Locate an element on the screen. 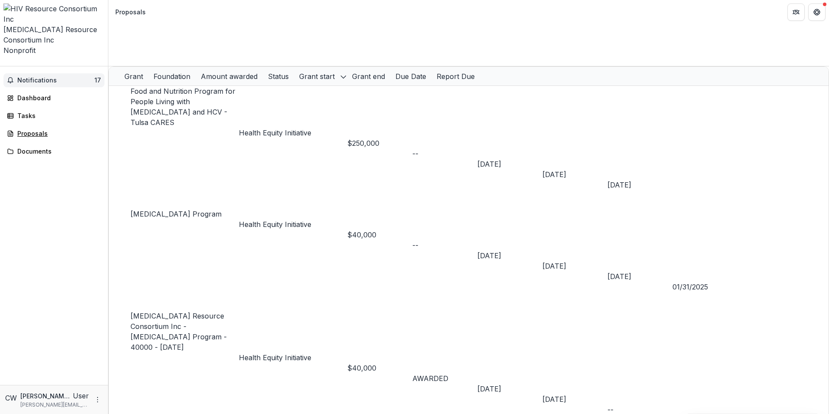  div: Dashboard is located at coordinates (57, 98).